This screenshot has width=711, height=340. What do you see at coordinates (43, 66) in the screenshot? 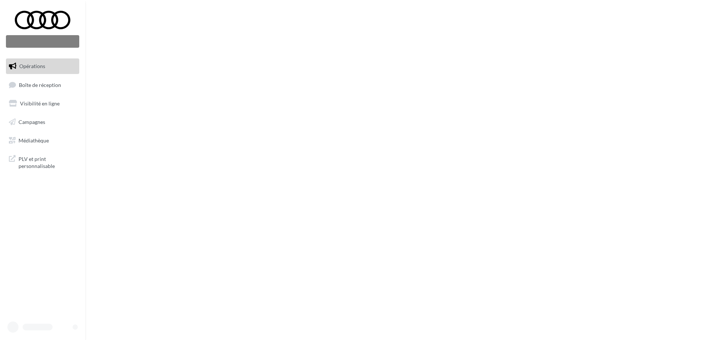
I see `a: Opérations` at bounding box center [43, 66].